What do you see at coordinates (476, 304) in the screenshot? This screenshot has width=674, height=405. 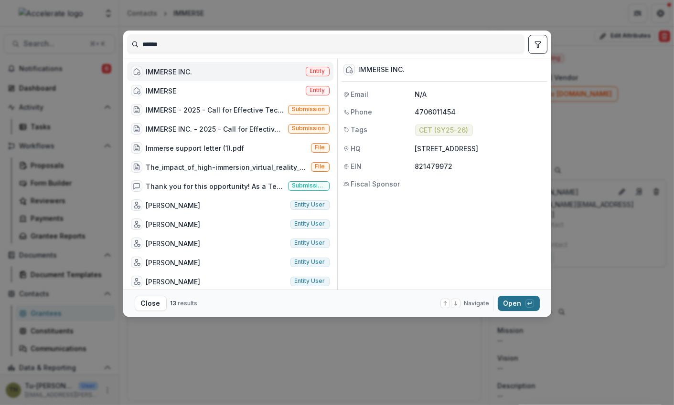 I see `span: Navigate` at bounding box center [476, 304].